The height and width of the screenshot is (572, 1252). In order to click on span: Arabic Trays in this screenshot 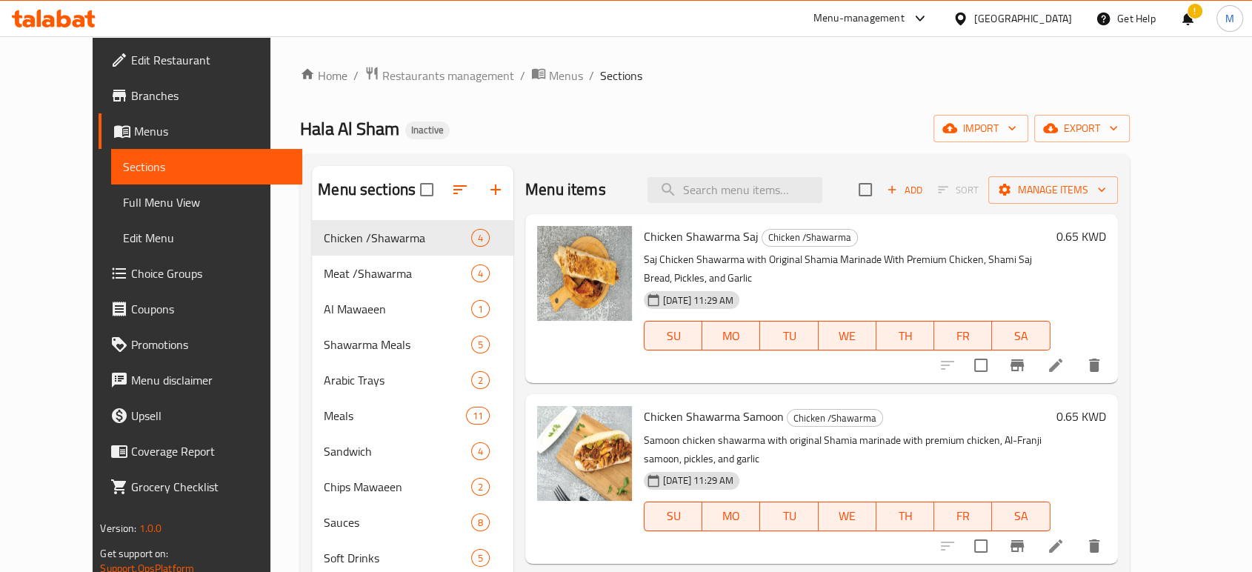, I will do `click(397, 380)`.